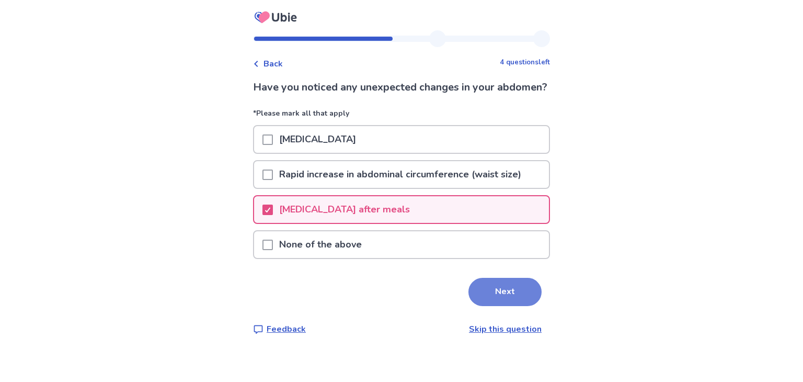  Describe the element at coordinates (273, 64) in the screenshot. I see `span: Back` at that location.